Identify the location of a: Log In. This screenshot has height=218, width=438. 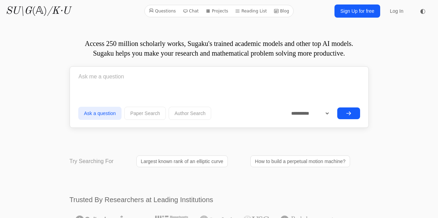
(396, 11).